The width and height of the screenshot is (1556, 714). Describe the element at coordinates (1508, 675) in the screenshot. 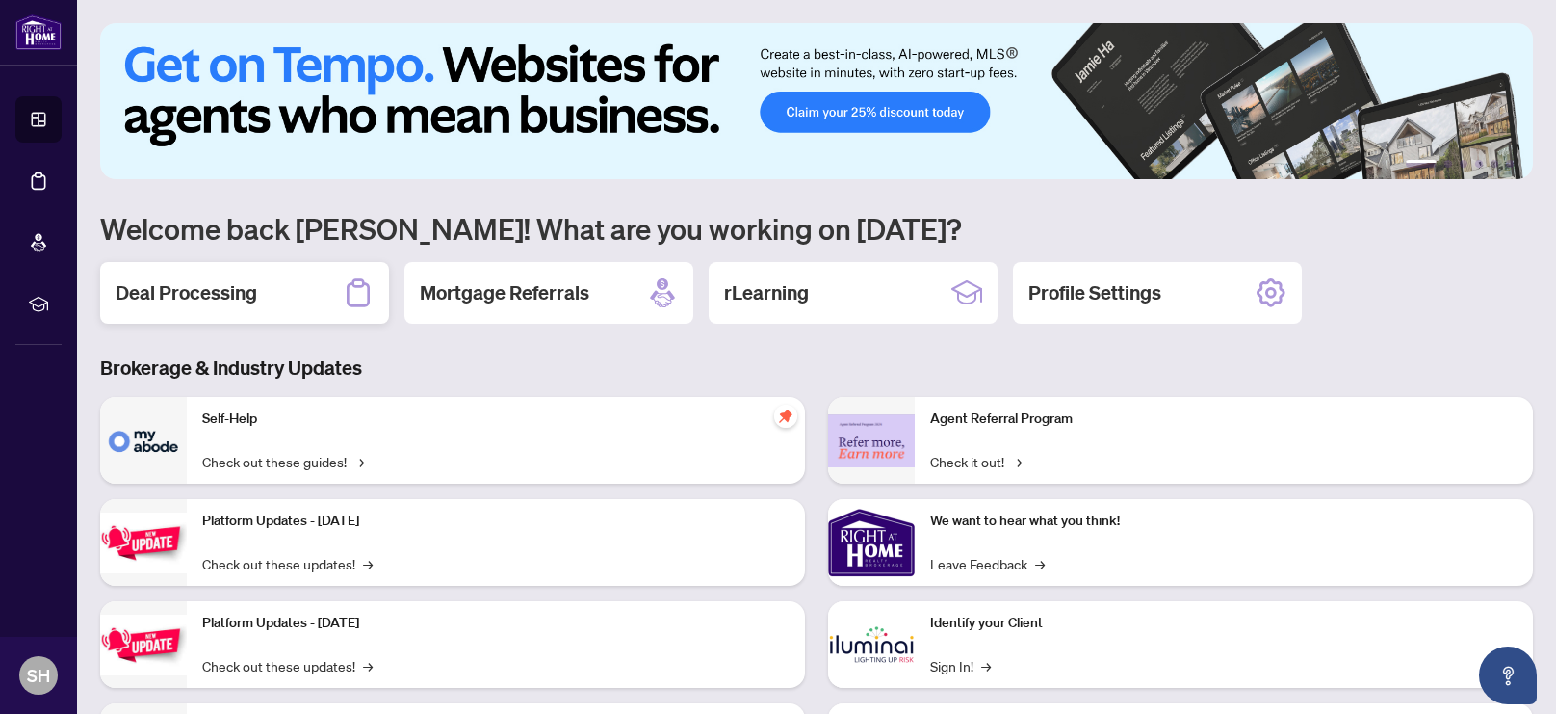

I see `button: Open asap` at that location.